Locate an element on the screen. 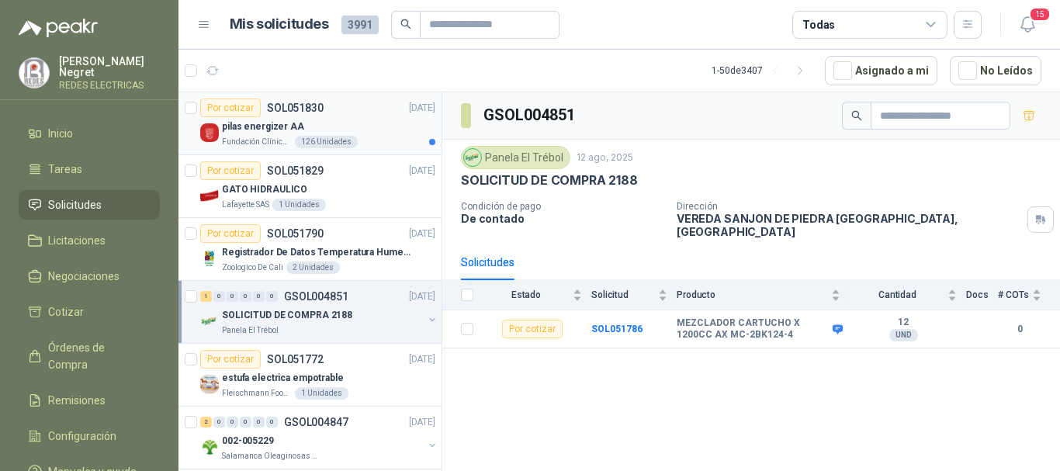 The width and height of the screenshot is (1060, 471). th: Docs is located at coordinates (982, 295).